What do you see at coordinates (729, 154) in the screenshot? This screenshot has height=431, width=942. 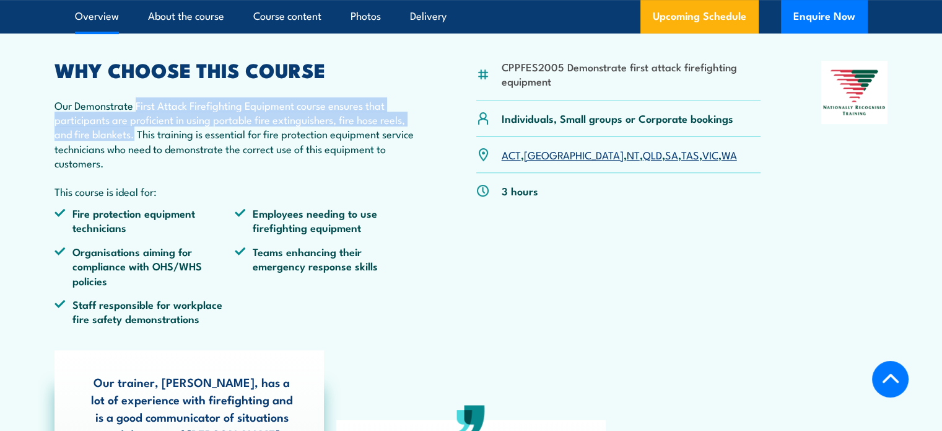 I see `a: WA` at bounding box center [729, 154].